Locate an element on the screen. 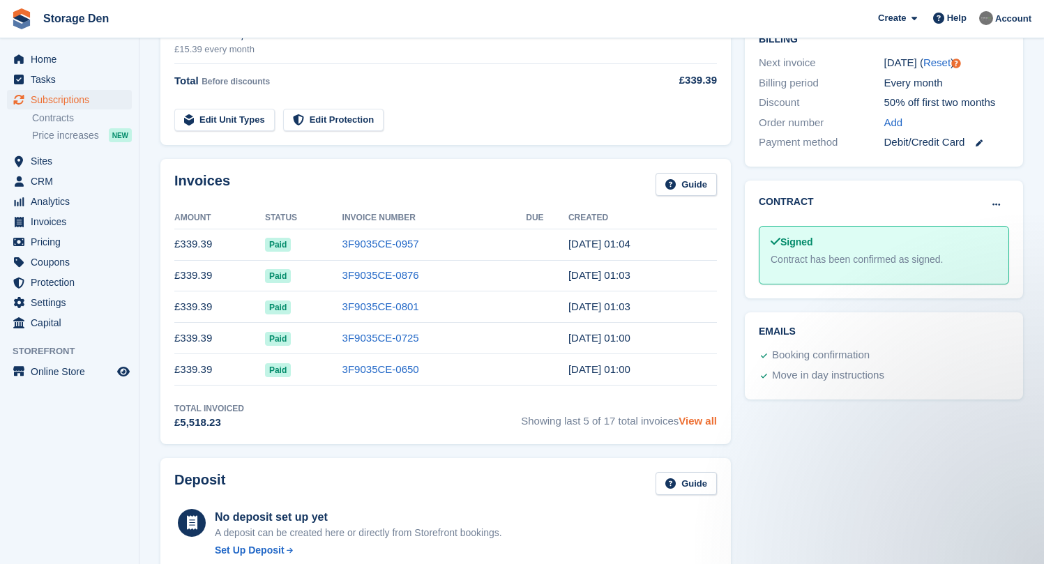 The image size is (1044, 564). div: Booking confirmation is located at coordinates (821, 356).